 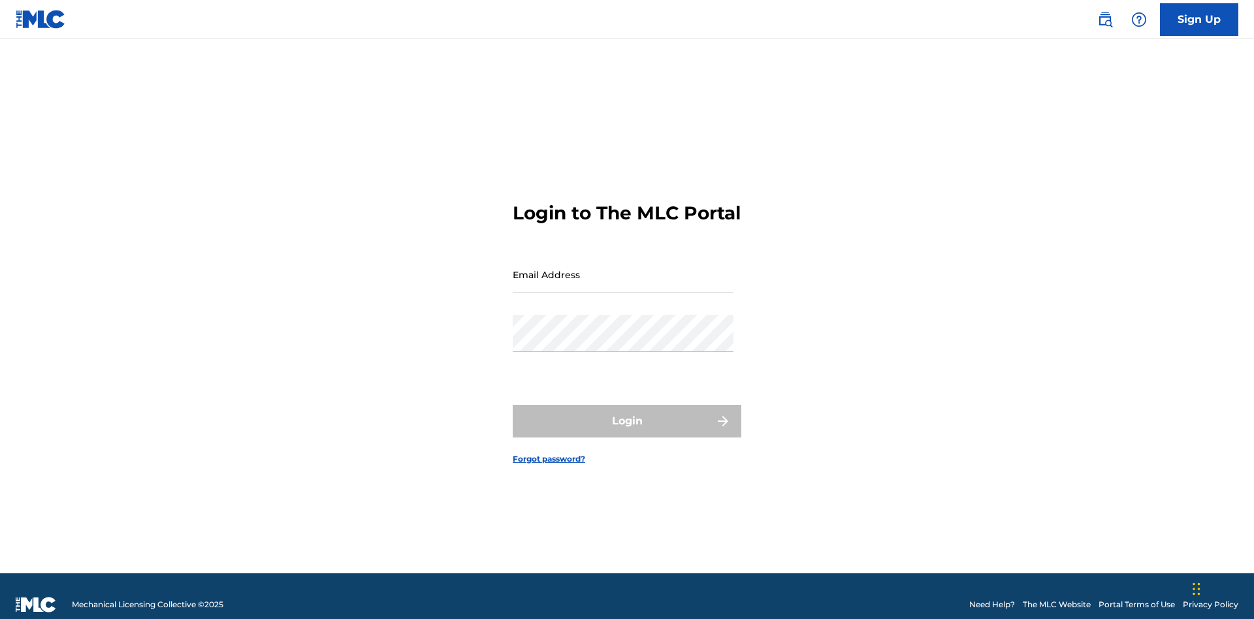 What do you see at coordinates (1199, 20) in the screenshot?
I see `a: Sign Up` at bounding box center [1199, 20].